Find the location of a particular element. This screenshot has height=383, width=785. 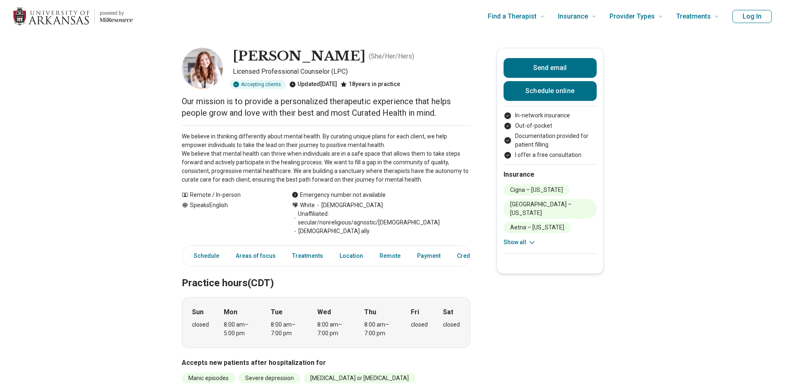

span: White is located at coordinates (307, 205).